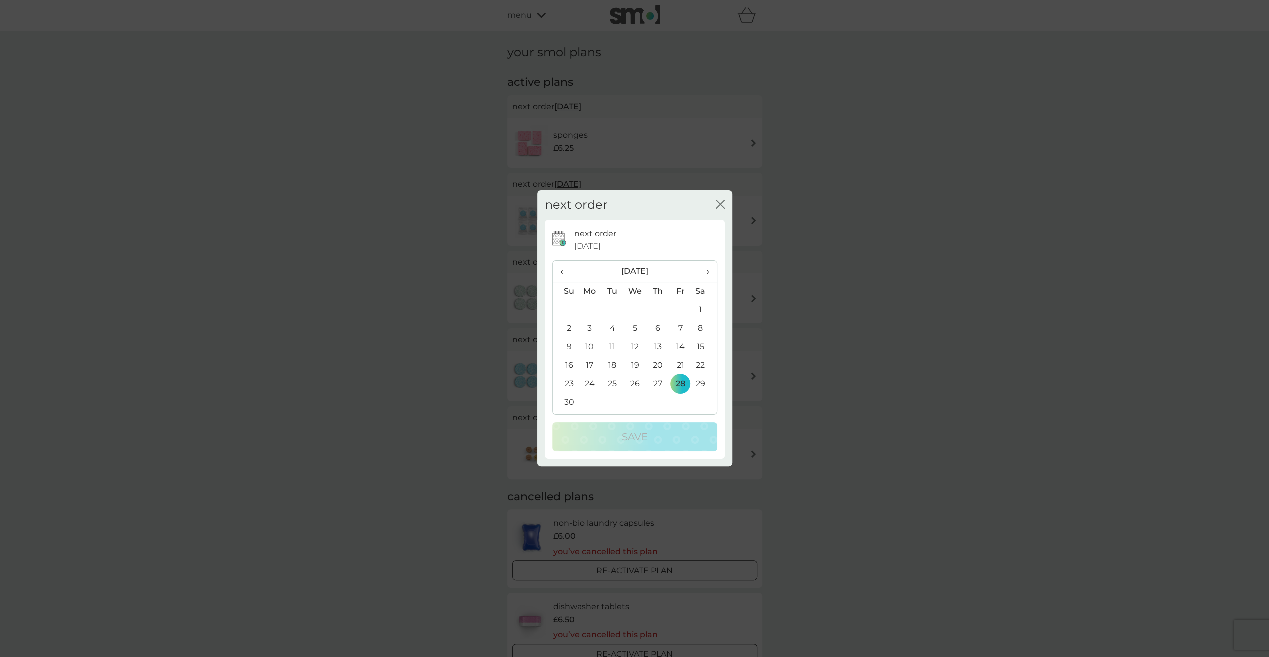  Describe the element at coordinates (635, 437) in the screenshot. I see `p: Save` at that location.